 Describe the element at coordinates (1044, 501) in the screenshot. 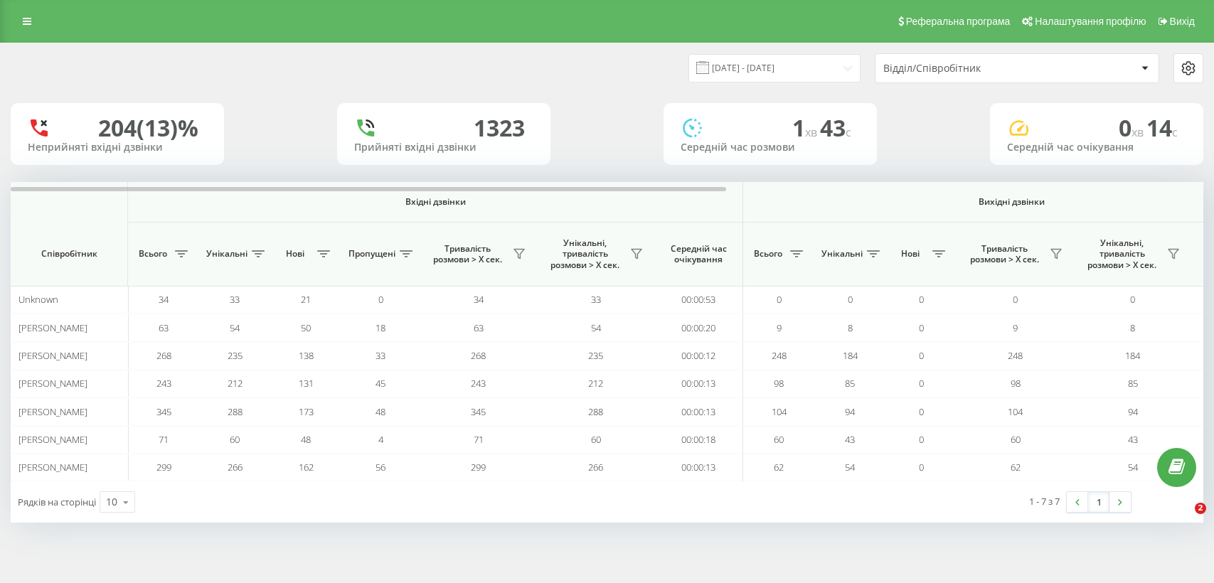

I see `div: 1 - 7 з 7` at that location.